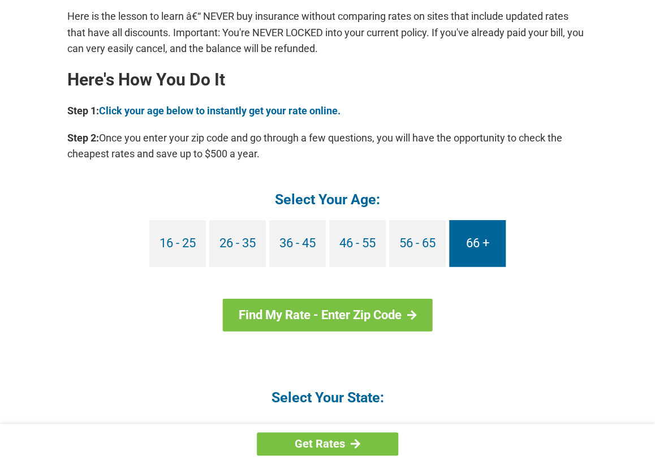 This screenshot has width=655, height=464. What do you see at coordinates (327, 443) in the screenshot?
I see `a: Get Rates` at bounding box center [327, 443].